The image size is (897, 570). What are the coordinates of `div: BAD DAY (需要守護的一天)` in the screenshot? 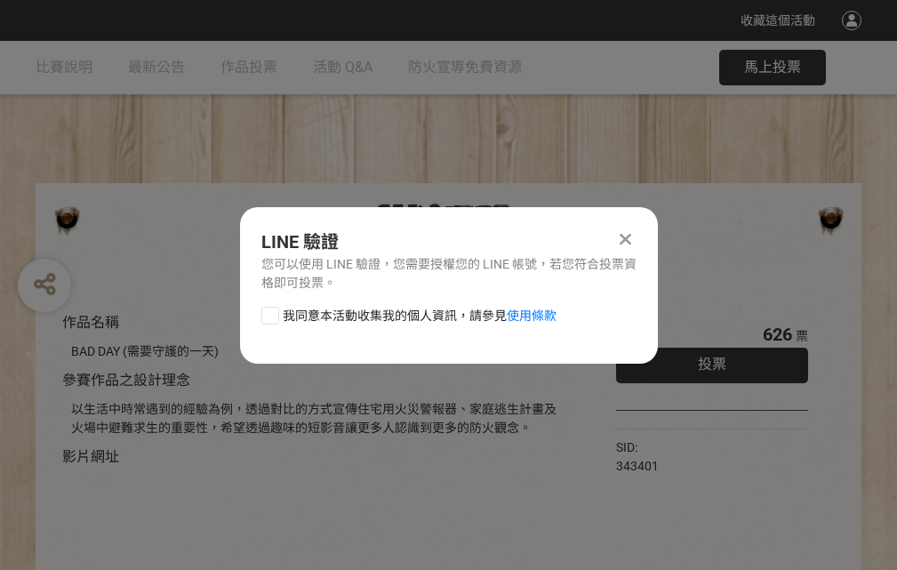 It's located at (317, 351).